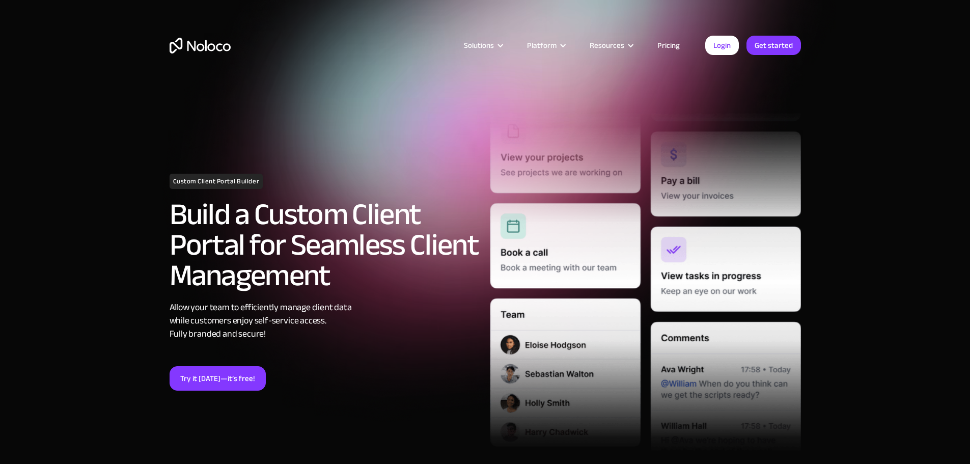  I want to click on a: Get started, so click(774, 45).